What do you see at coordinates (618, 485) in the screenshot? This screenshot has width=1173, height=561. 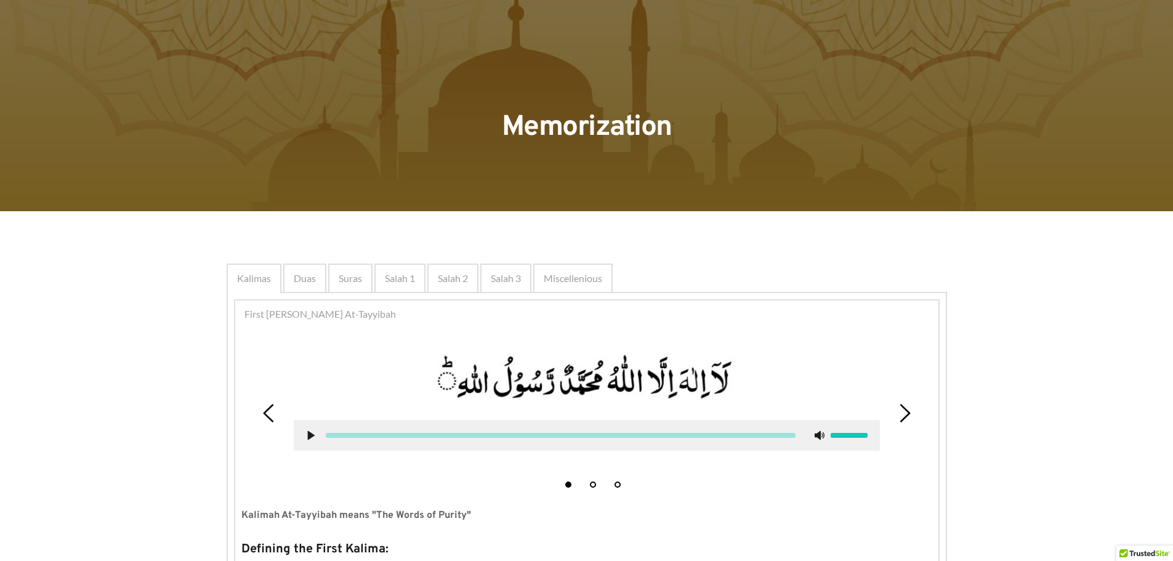 I see `button: 3 of 3` at bounding box center [618, 485].